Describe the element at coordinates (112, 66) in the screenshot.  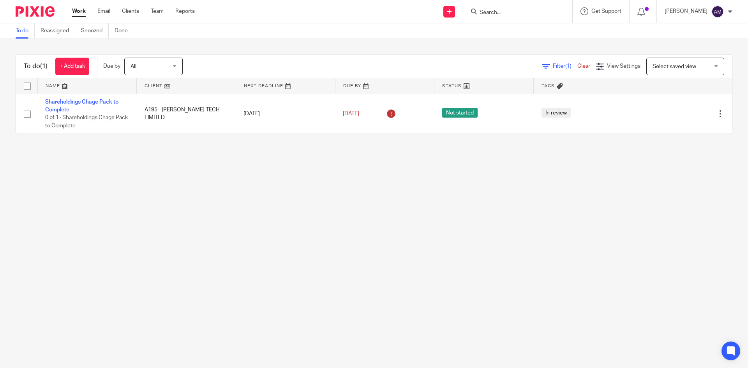
I see `p: Due by` at that location.